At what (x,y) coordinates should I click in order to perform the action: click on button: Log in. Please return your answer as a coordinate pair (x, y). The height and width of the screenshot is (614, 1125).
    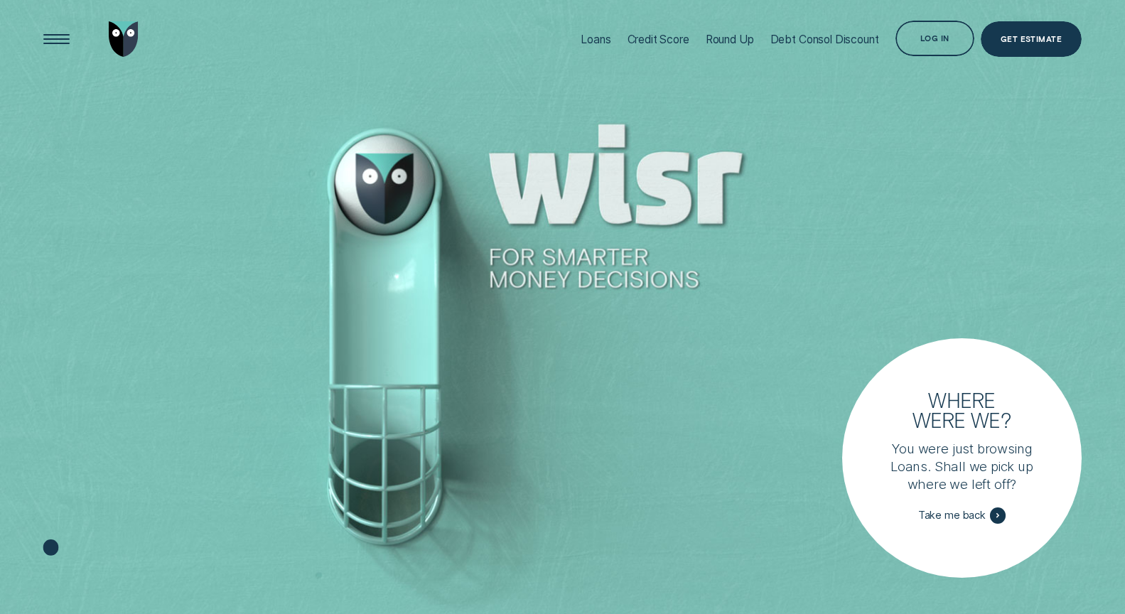
    Looking at the image, I should click on (935, 38).